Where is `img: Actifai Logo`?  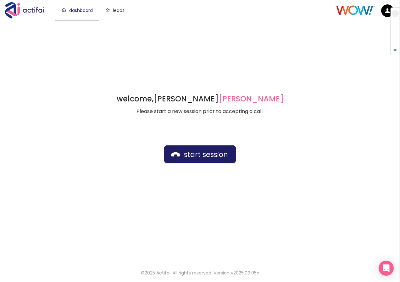
img: Actifai Logo is located at coordinates (28, 10).